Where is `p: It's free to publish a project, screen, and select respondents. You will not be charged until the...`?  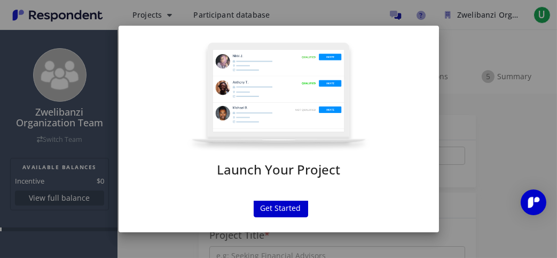 p: It's free to publish a project, screen, and select respondents. You will not be charged until the... is located at coordinates (279, 198).